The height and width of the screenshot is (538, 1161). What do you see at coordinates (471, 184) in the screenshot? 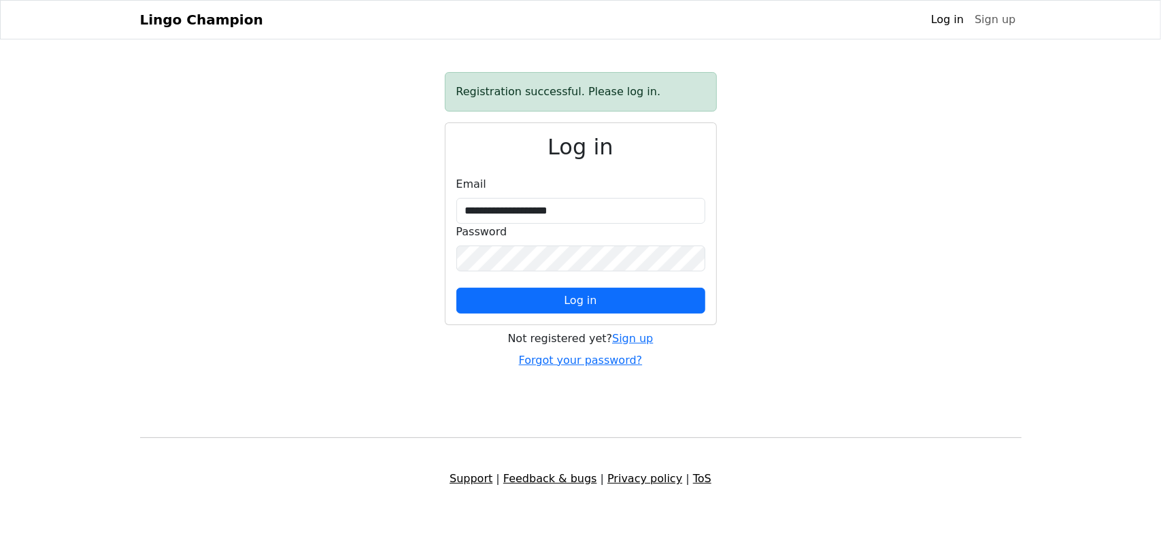
I see `label: Email` at bounding box center [471, 184].